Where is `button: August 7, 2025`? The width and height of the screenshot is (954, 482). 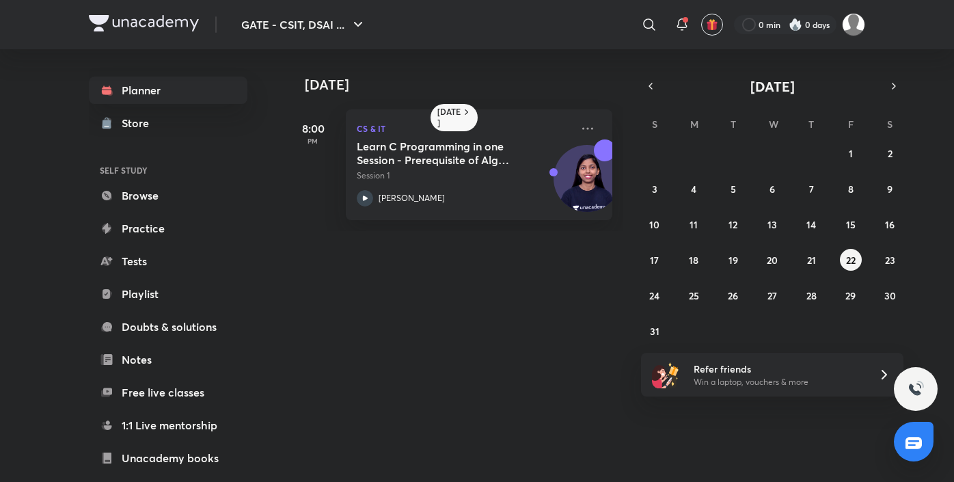
button: August 7, 2025 is located at coordinates (811, 189).